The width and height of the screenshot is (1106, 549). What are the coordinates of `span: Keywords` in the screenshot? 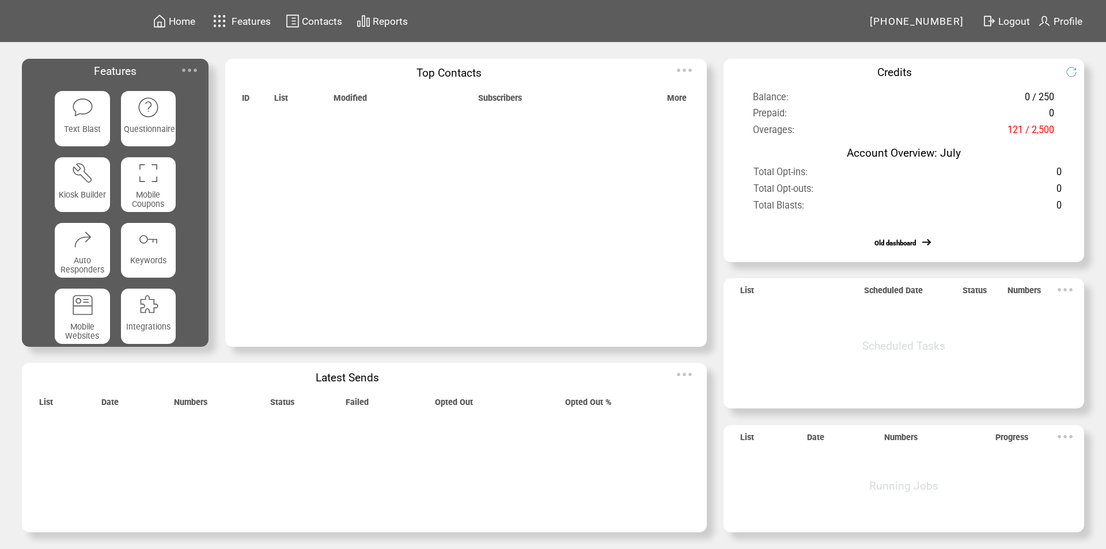 It's located at (148, 260).